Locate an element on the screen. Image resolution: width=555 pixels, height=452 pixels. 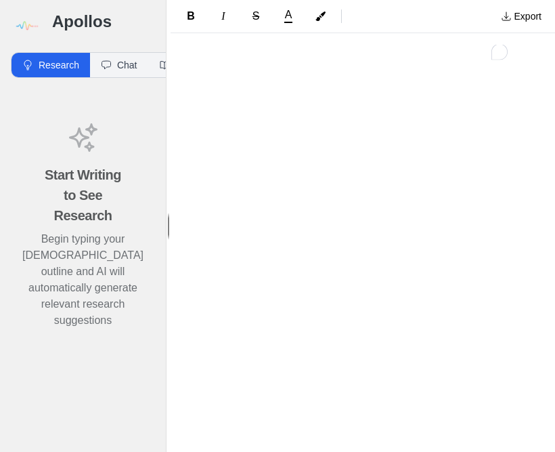
button: Chat is located at coordinates (119, 65).